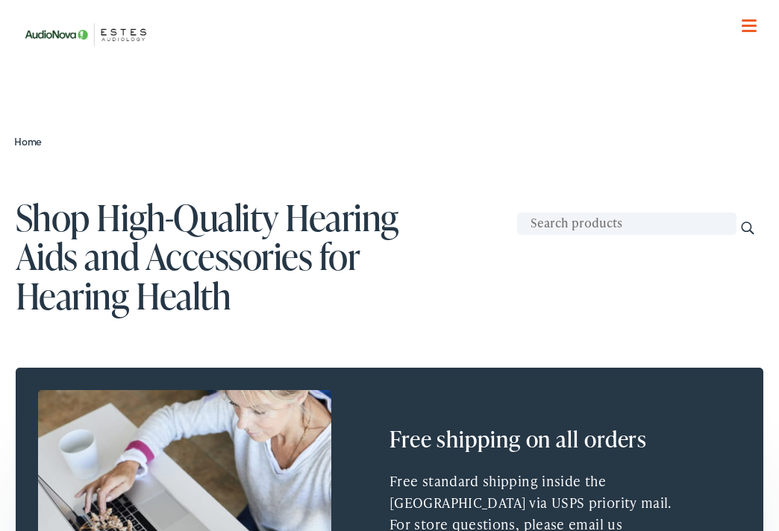  Describe the element at coordinates (31, 141) in the screenshot. I see `a: Home` at that location.